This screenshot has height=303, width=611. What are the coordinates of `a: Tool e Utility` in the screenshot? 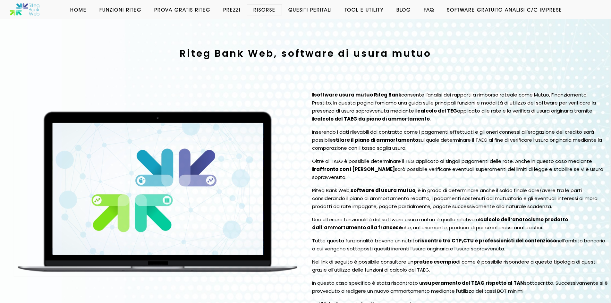 It's located at (364, 10).